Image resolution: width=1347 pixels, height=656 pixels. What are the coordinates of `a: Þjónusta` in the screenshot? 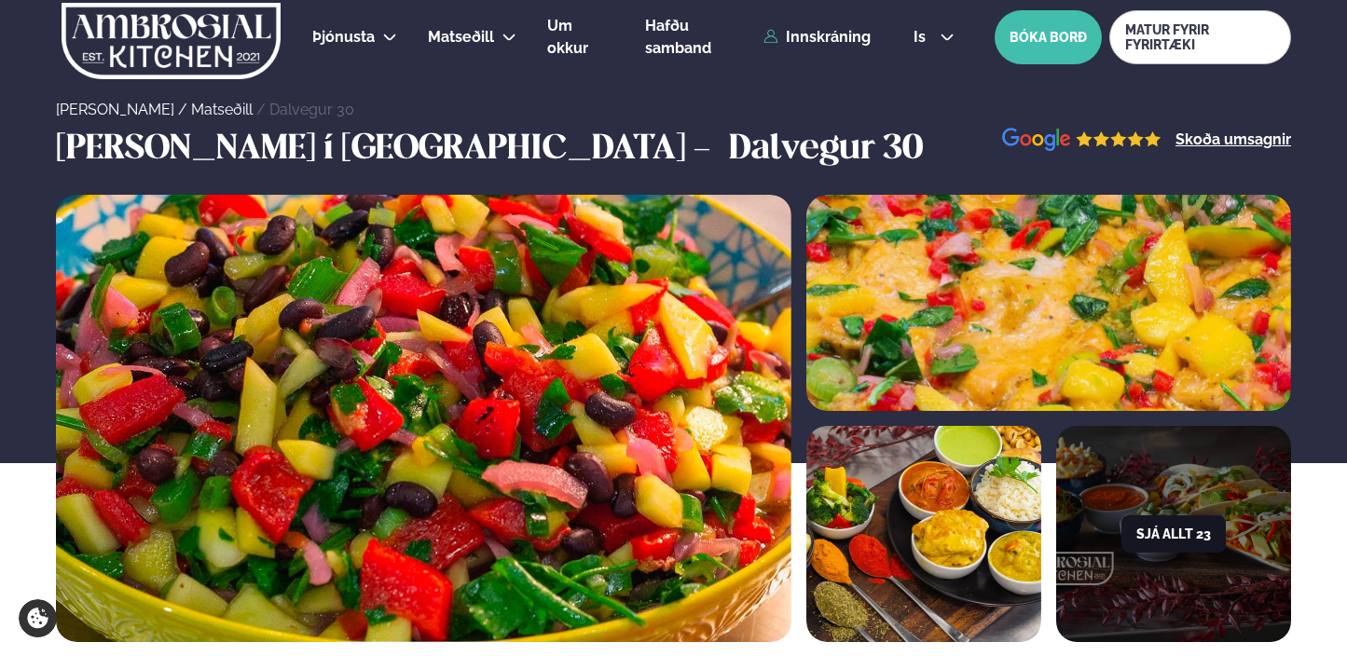 It's located at (343, 37).